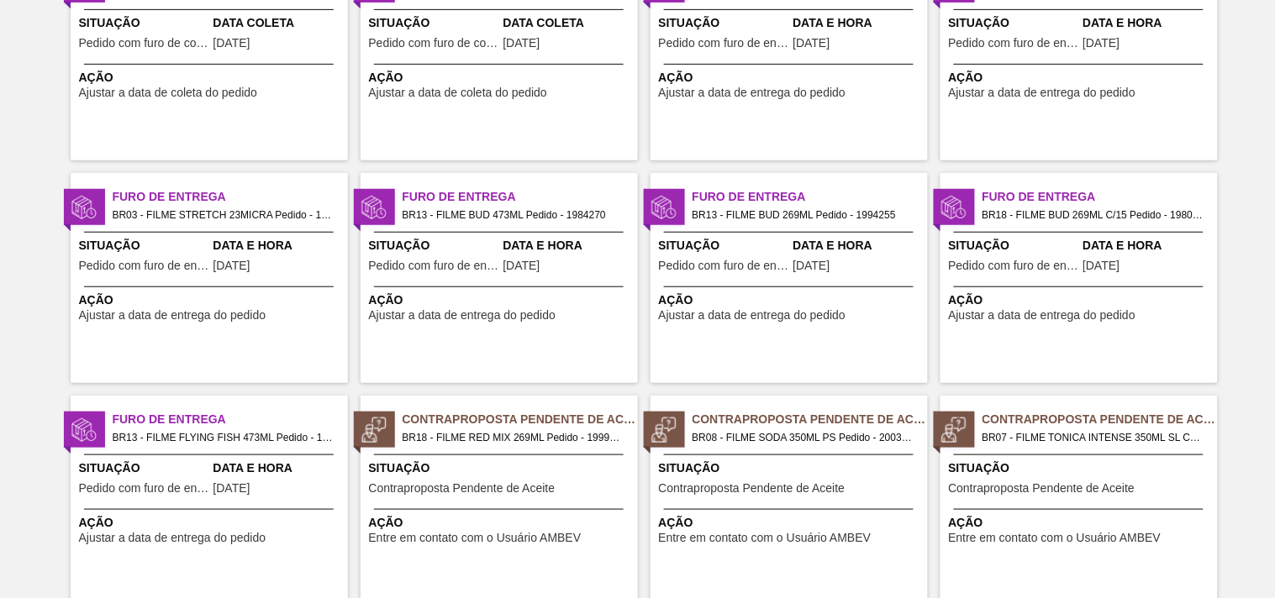 The image size is (1275, 598). I want to click on span: BR07 - FILME TONICA INTENSE 350ML SL C12 Pedido - 1975564, so click(1094, 438).